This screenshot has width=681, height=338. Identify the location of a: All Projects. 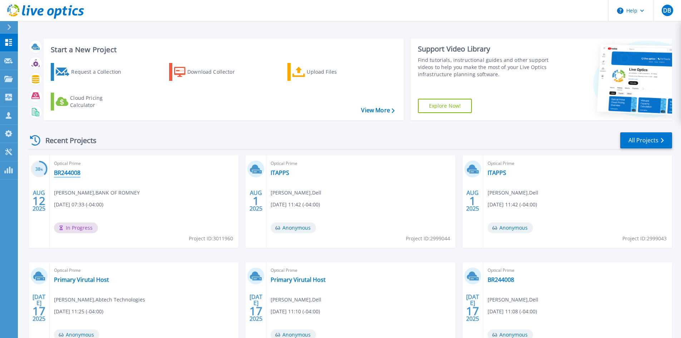
(646, 140).